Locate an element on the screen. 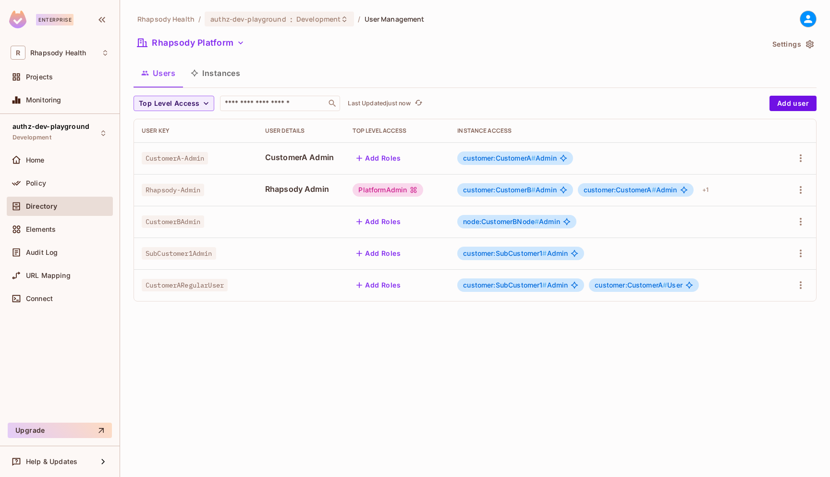 This screenshot has width=830, height=477. div: User Key is located at coordinates (196, 131).